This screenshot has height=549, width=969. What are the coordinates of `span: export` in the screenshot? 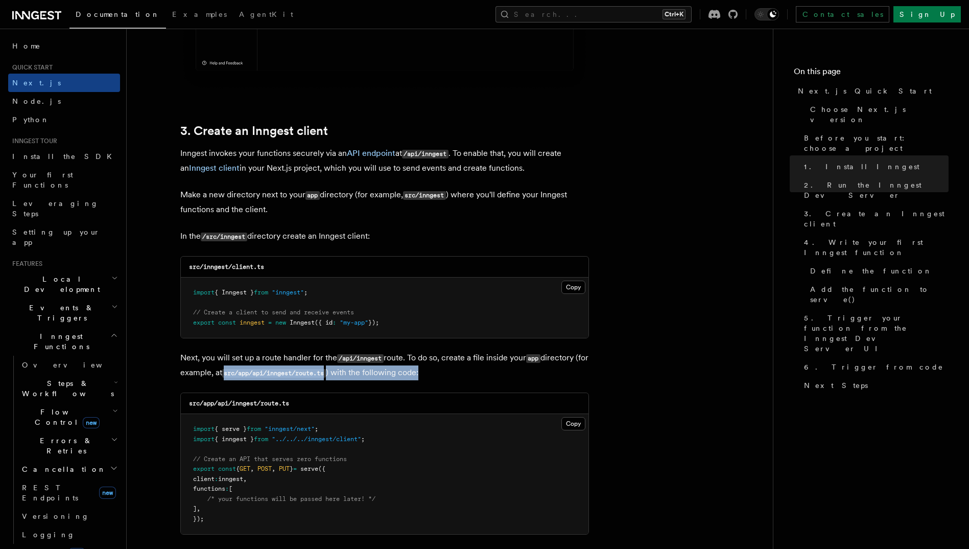 It's located at (204, 322).